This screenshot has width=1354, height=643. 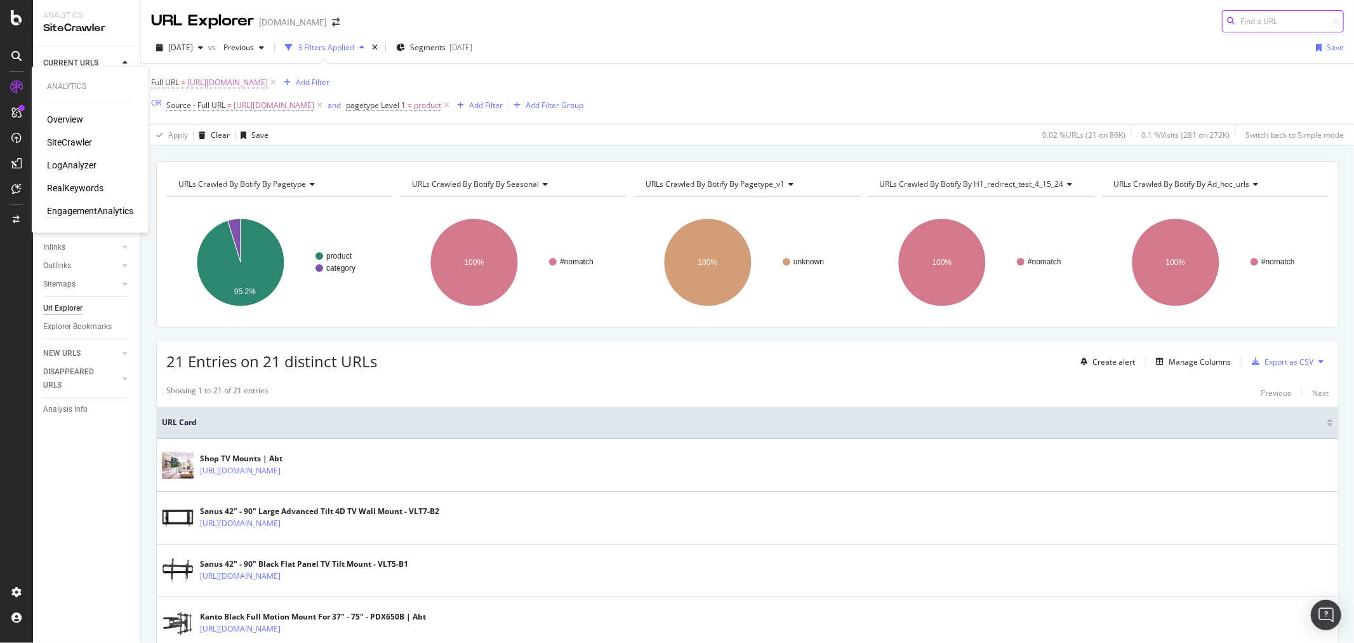 I want to click on span: Segments, so click(x=428, y=47).